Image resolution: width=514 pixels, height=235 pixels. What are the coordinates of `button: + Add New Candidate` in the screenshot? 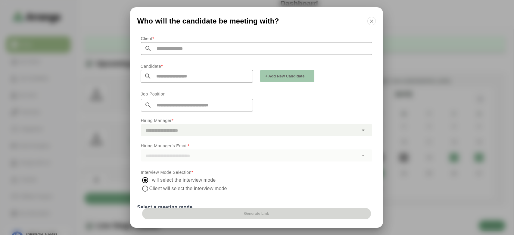 It's located at (287, 76).